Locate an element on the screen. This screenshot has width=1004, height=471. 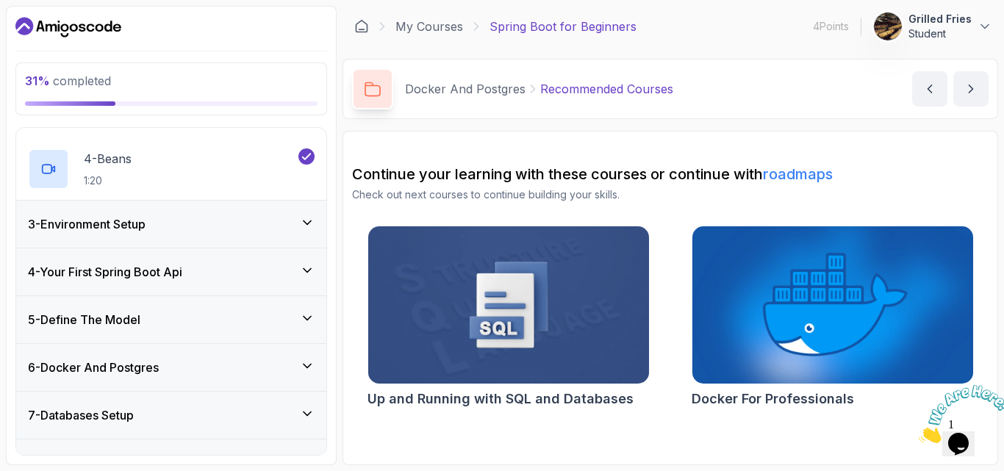
button: 7-Databases Setup is located at coordinates (171, 415).